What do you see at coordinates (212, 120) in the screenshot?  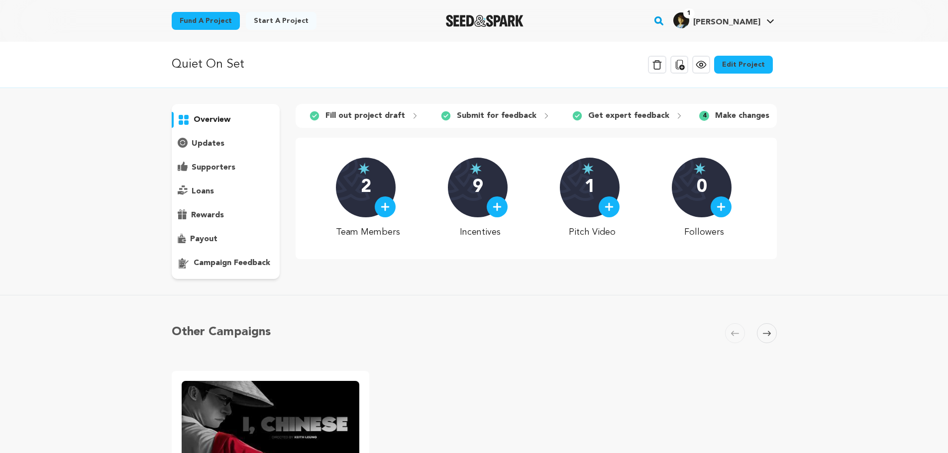 I see `p: overview` at bounding box center [212, 120].